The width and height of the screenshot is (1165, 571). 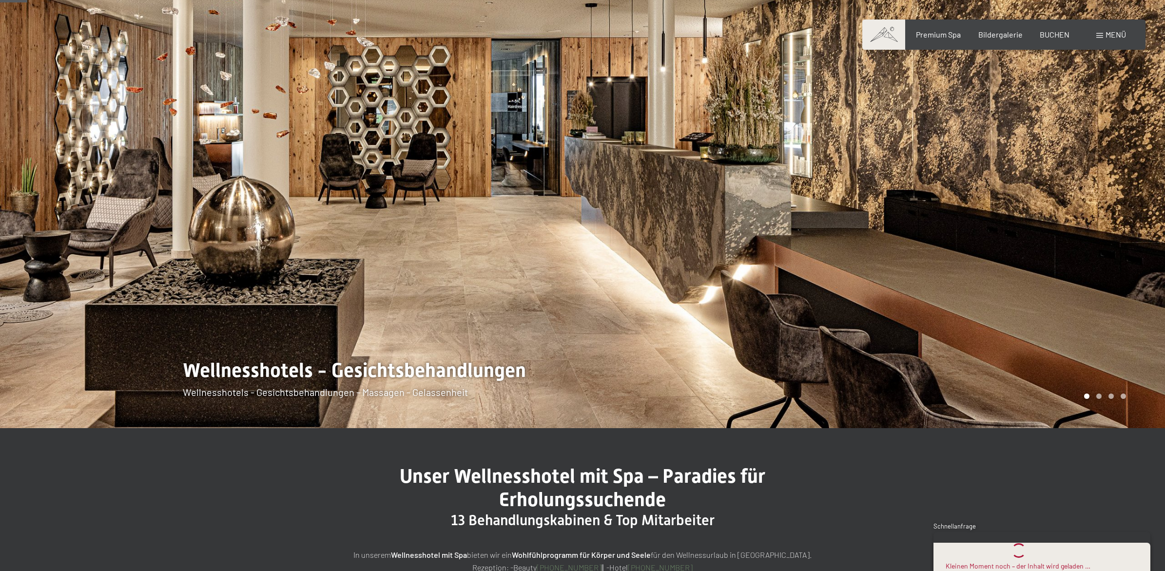 What do you see at coordinates (1111, 396) in the screenshot?
I see `div: Carousel Page 3` at bounding box center [1111, 396].